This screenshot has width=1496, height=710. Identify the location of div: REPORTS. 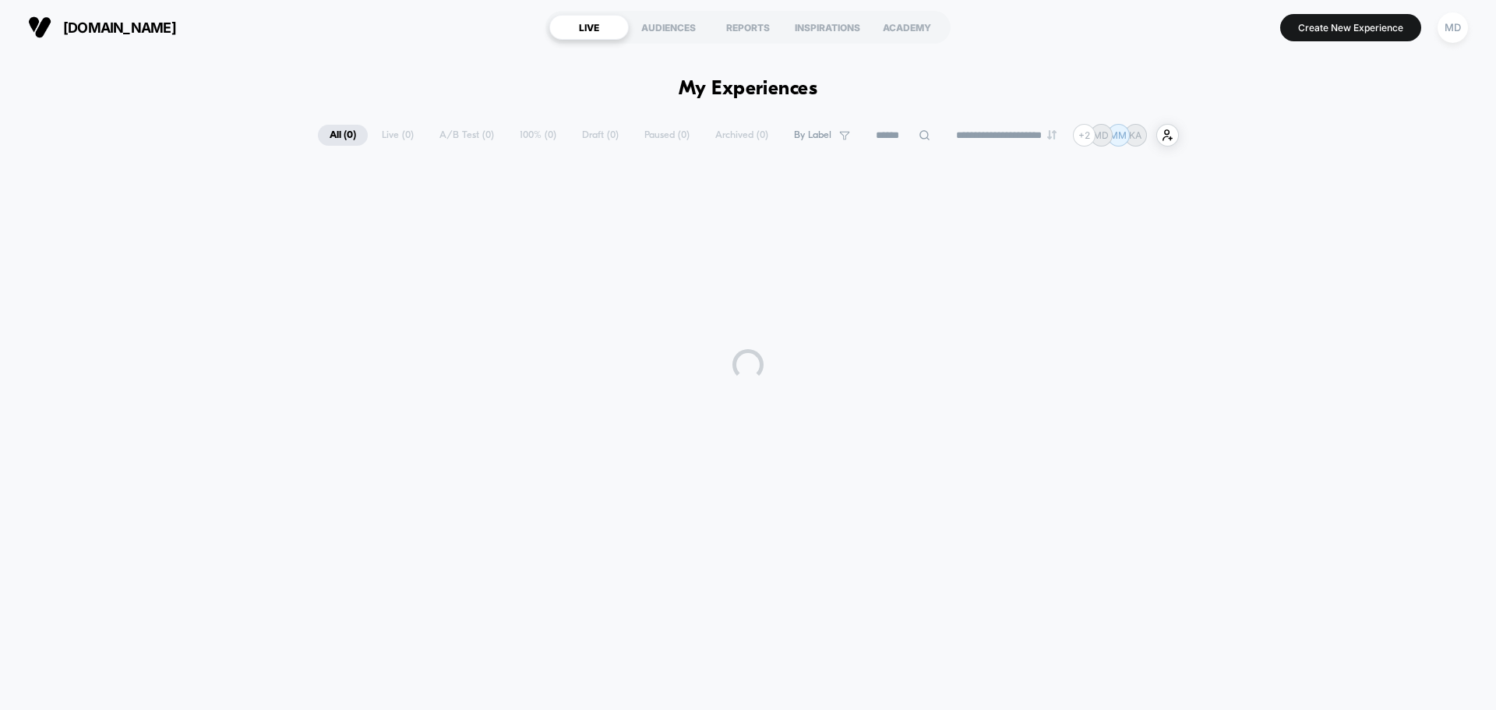
(748, 27).